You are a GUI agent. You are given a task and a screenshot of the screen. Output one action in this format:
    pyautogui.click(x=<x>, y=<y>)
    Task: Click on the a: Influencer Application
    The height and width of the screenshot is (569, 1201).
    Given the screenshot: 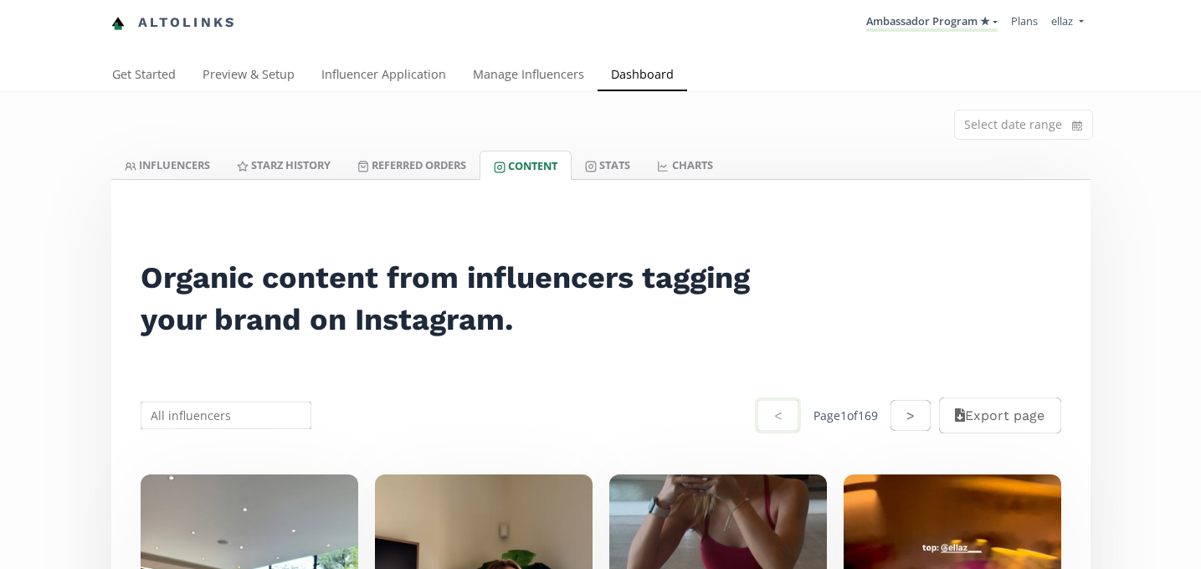 What is the action you would take?
    pyautogui.click(x=383, y=76)
    